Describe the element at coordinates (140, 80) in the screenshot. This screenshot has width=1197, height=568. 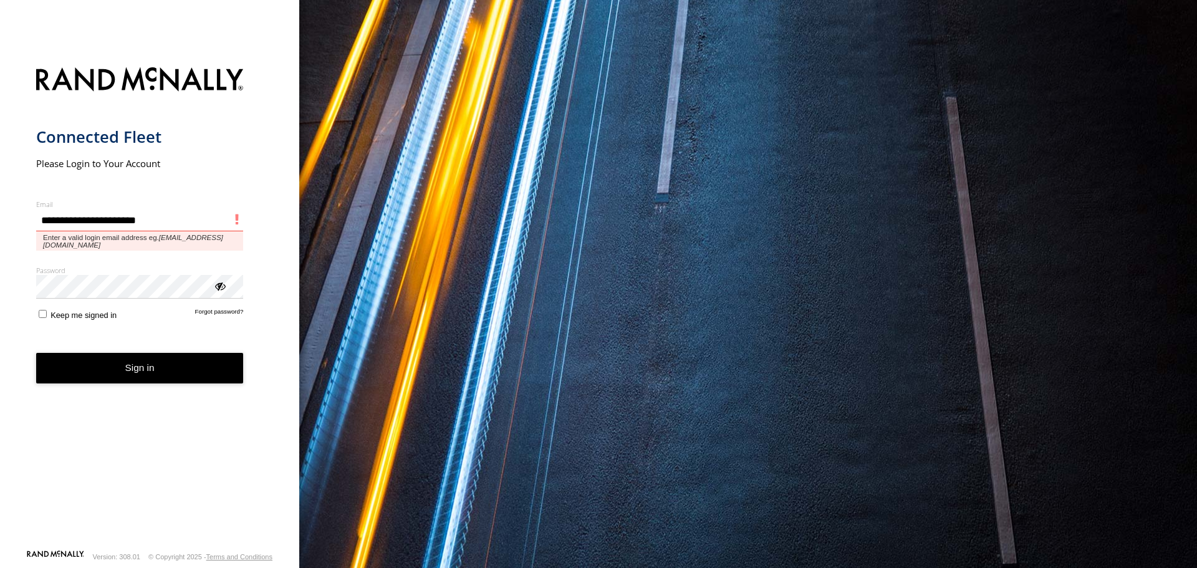
I see `img: Rand McNally` at that location.